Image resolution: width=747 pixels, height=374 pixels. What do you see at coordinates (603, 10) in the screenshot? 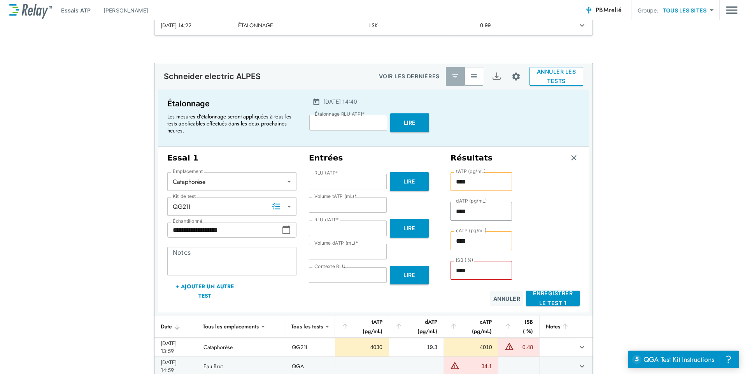
I see `button: PBMrelié` at bounding box center [603, 10].